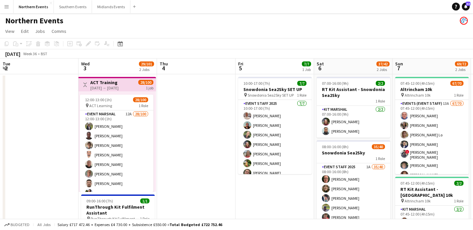  I want to click on div: 07:00-16:00 (9h)2/2RT Kit Assistant - Snowdonia Sea2Sky1 RoleKit Marshal2/207:00-16:00 (9h)[PERSO..., so click(354, 107).